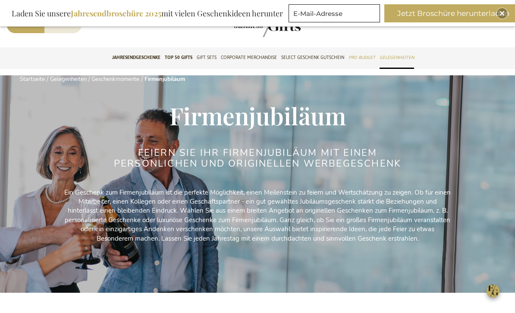 The height and width of the screenshot is (313, 515). I want to click on span: TOP 50 Gifts, so click(178, 57).